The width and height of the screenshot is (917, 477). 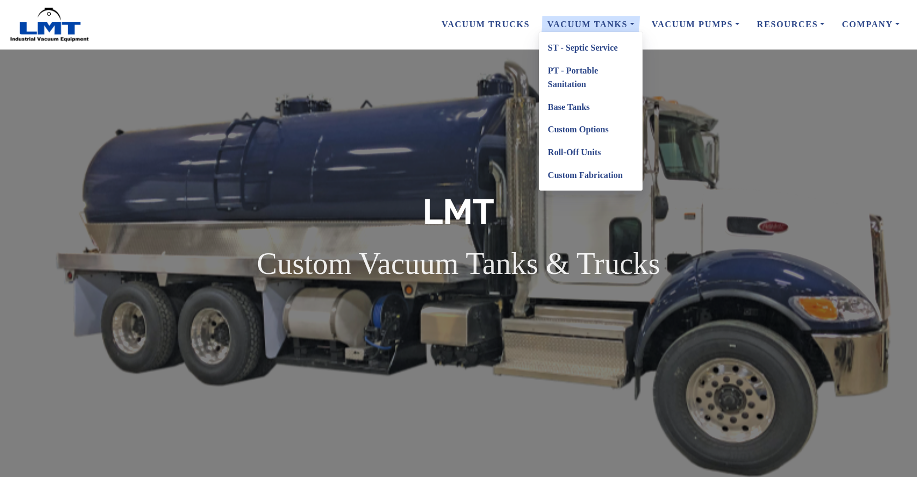 What do you see at coordinates (459, 264) in the screenshot?
I see `p: Custom Vacuum Tanks & Trucks` at bounding box center [459, 264].